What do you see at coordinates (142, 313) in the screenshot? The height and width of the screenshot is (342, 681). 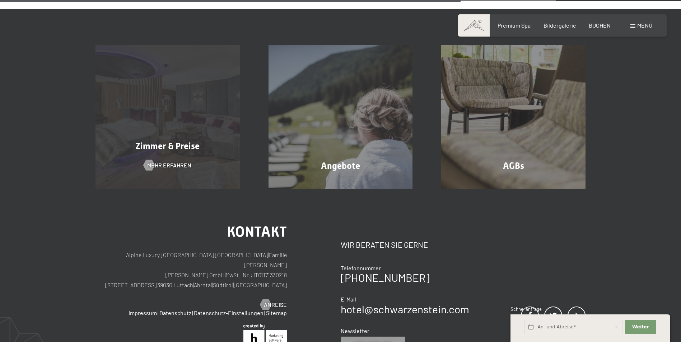 I see `a: Impressum` at bounding box center [142, 313].